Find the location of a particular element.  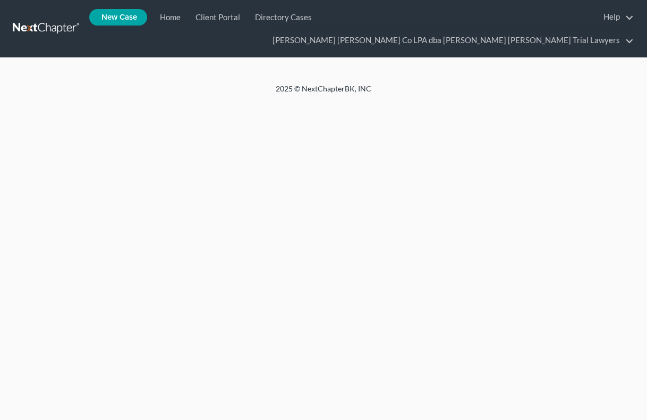

a: Client Portal is located at coordinates (216, 17).